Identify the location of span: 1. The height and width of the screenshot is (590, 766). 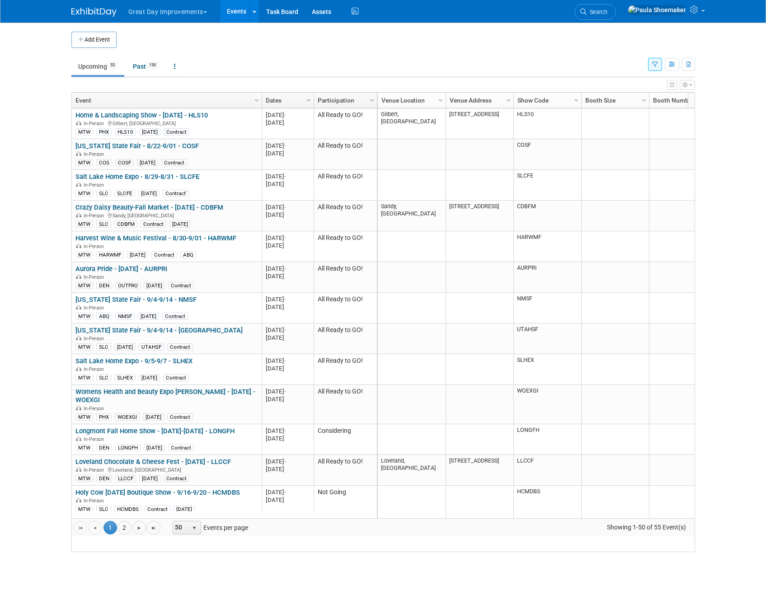
(110, 528).